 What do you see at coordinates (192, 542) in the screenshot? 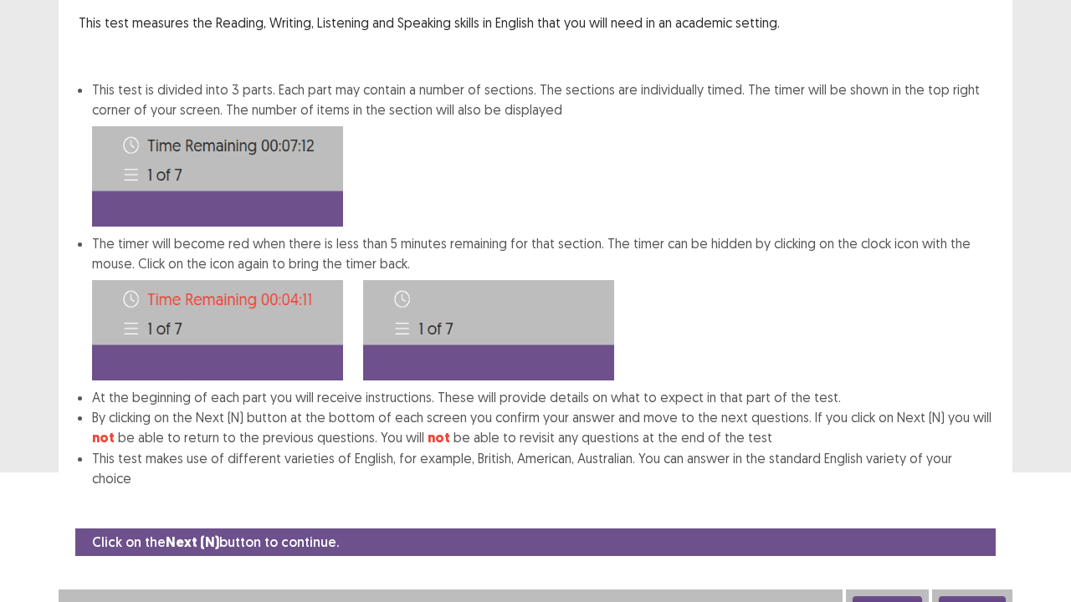
I see `strong: Next (N)` at bounding box center [192, 542].